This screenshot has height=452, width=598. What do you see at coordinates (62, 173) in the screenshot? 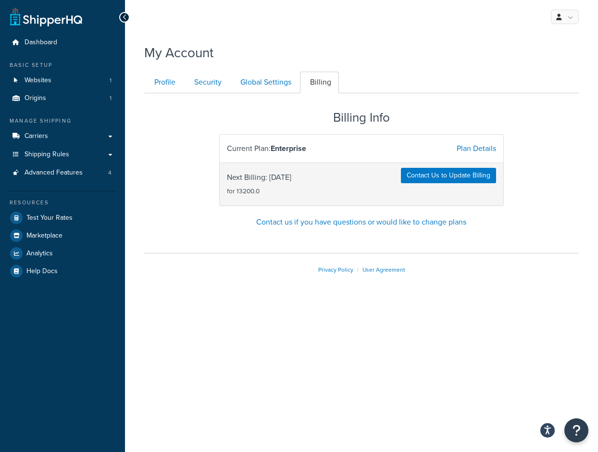
I see `a: Advanced Features 4` at bounding box center [62, 173].